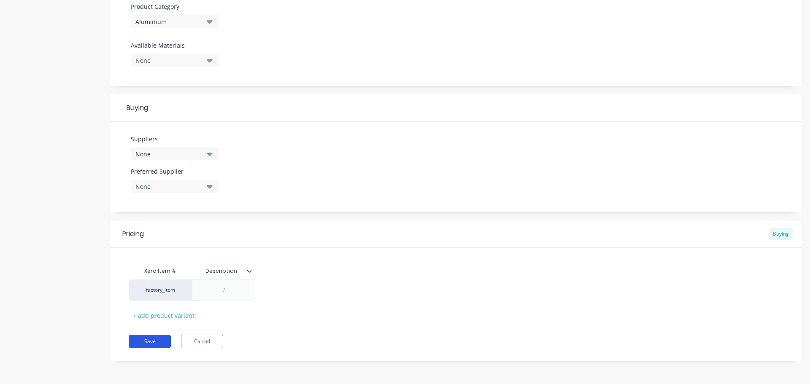  I want to click on button: Save, so click(150, 342).